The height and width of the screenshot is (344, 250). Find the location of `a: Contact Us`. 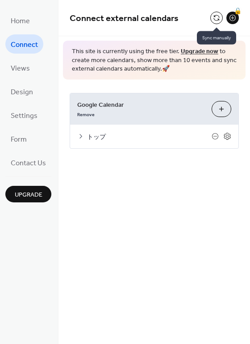

a: Contact Us is located at coordinates (28, 162).